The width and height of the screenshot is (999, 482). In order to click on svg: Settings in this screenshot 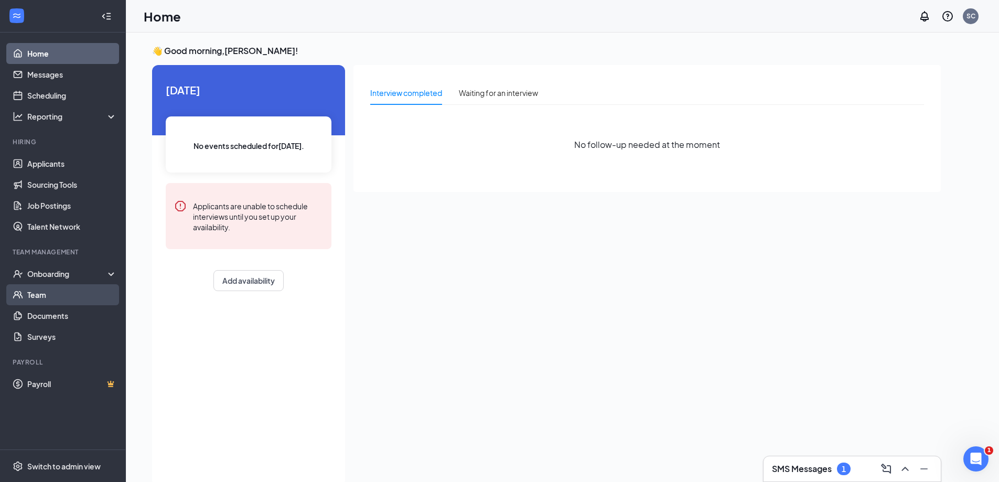, I will do `click(18, 466)`.